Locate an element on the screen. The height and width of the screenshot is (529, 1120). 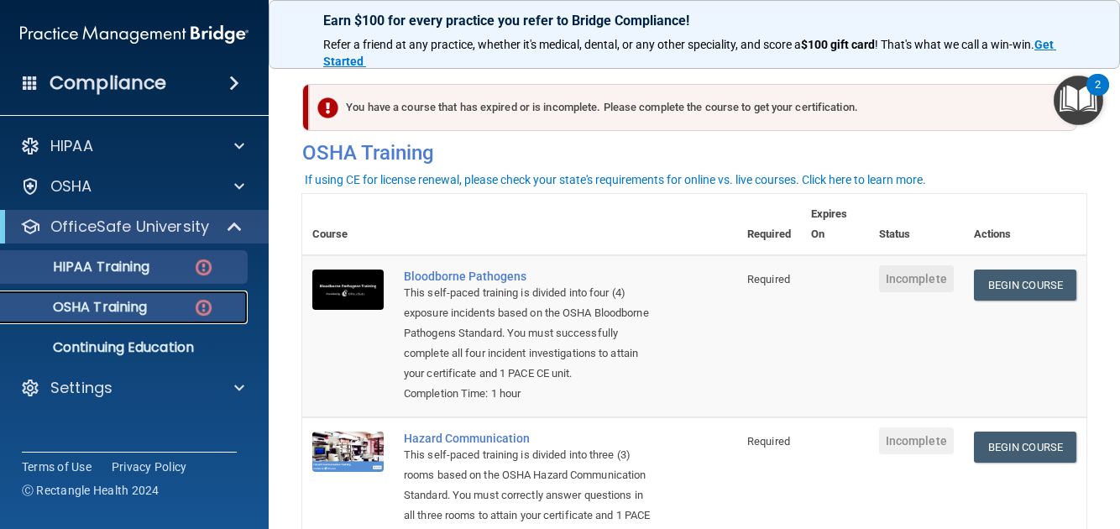
th: Required is located at coordinates (769, 224).